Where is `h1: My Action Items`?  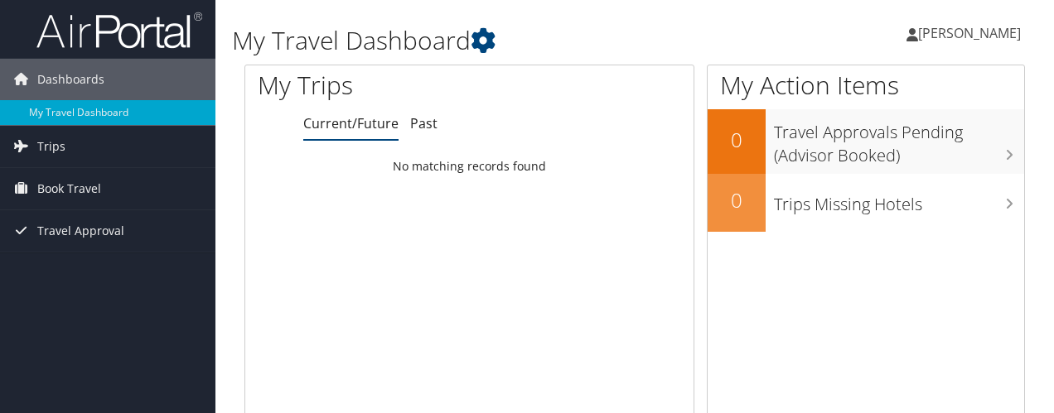
h1: My Action Items is located at coordinates (866, 85).